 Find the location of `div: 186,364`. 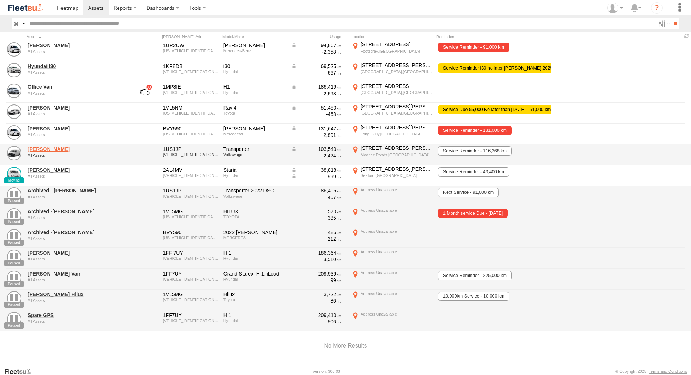

div: 186,364 is located at coordinates (316, 253).